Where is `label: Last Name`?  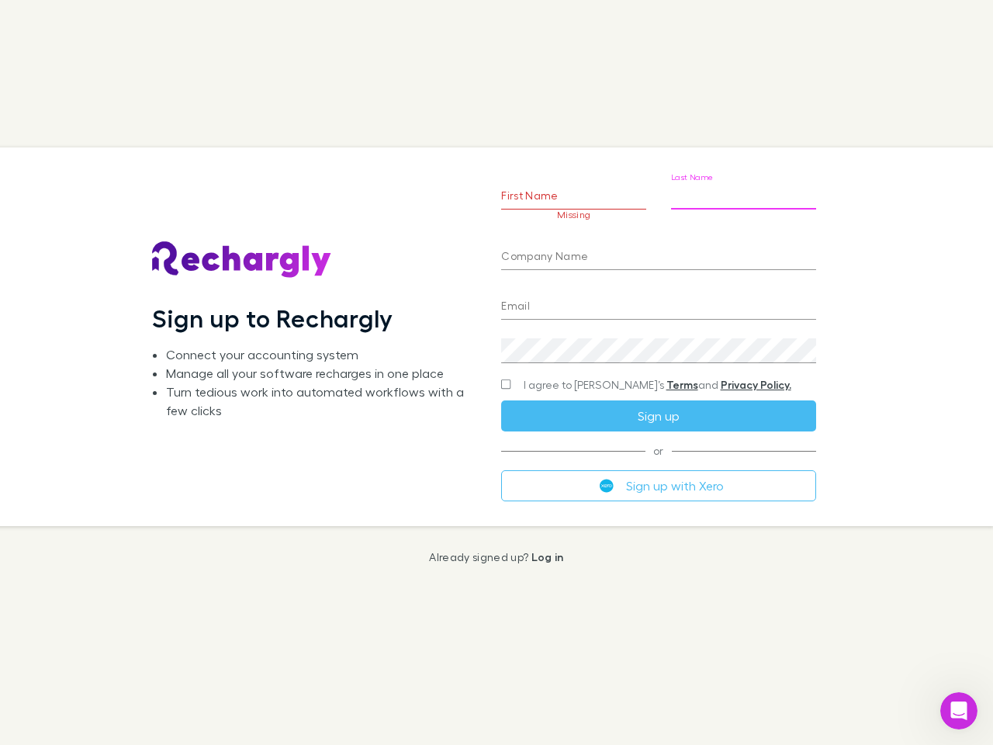 label: Last Name is located at coordinates (692, 177).